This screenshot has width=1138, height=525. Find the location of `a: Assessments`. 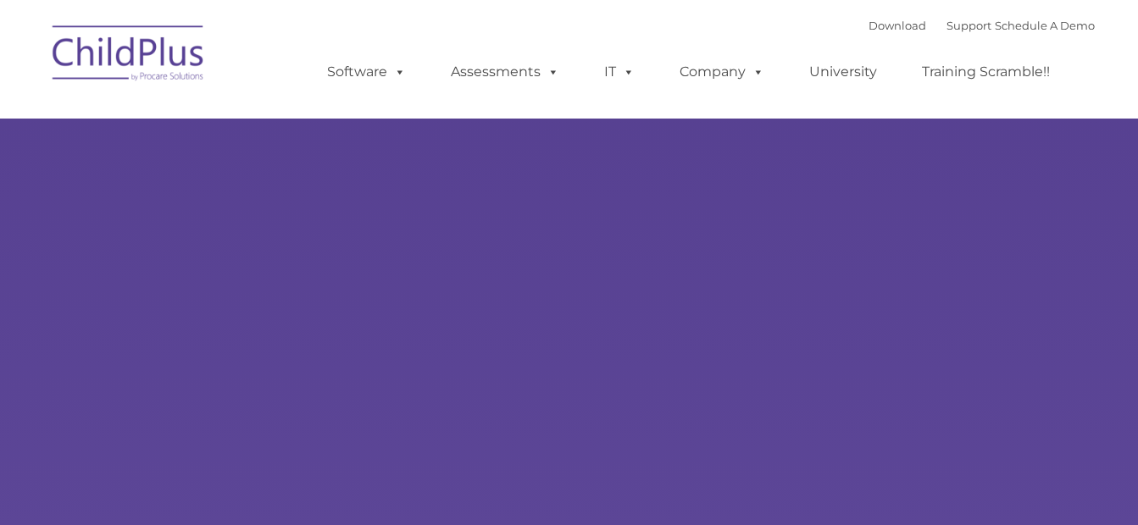

a: Assessments is located at coordinates (505, 72).